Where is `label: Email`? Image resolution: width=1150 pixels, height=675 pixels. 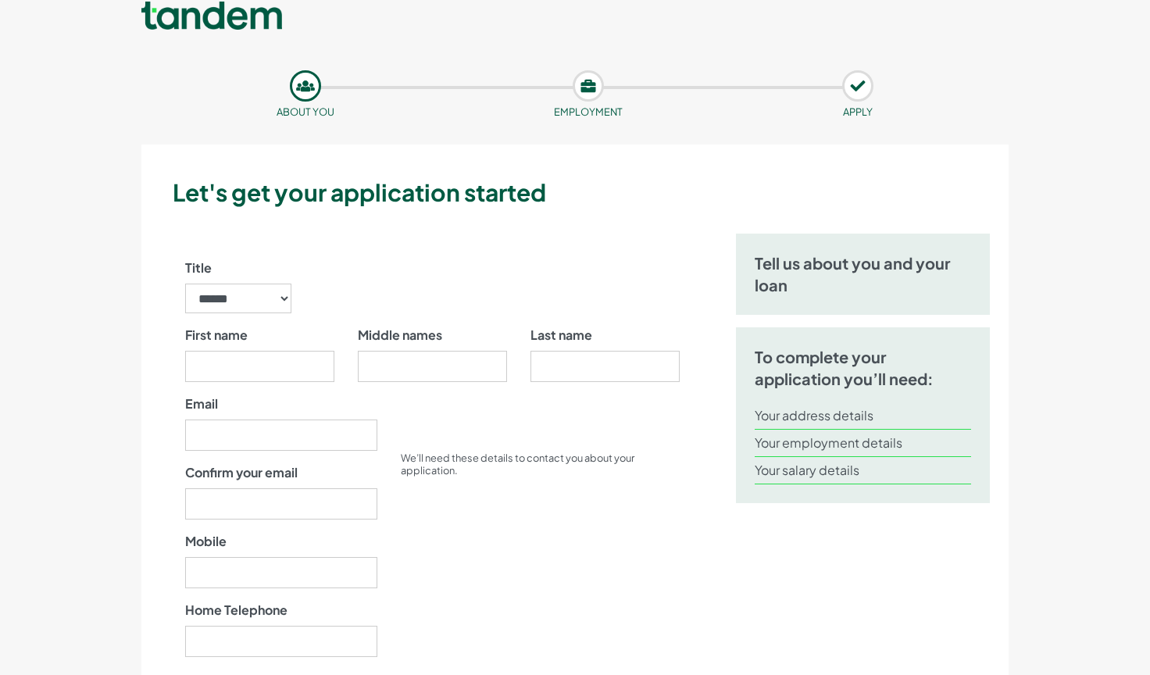 label: Email is located at coordinates (202, 404).